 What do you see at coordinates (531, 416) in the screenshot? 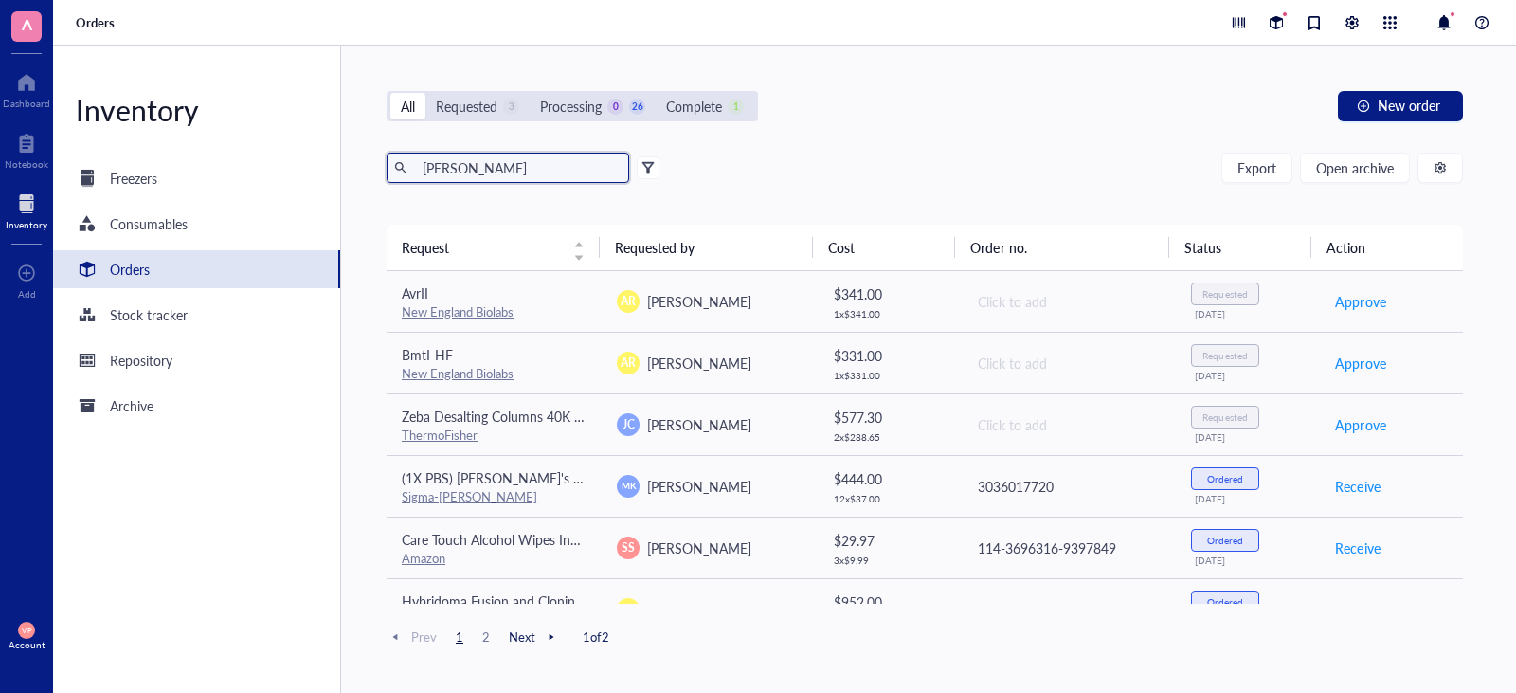
I see `span: Zeba Desalting Columns 40K MWCO 10 mL` at bounding box center [531, 416].